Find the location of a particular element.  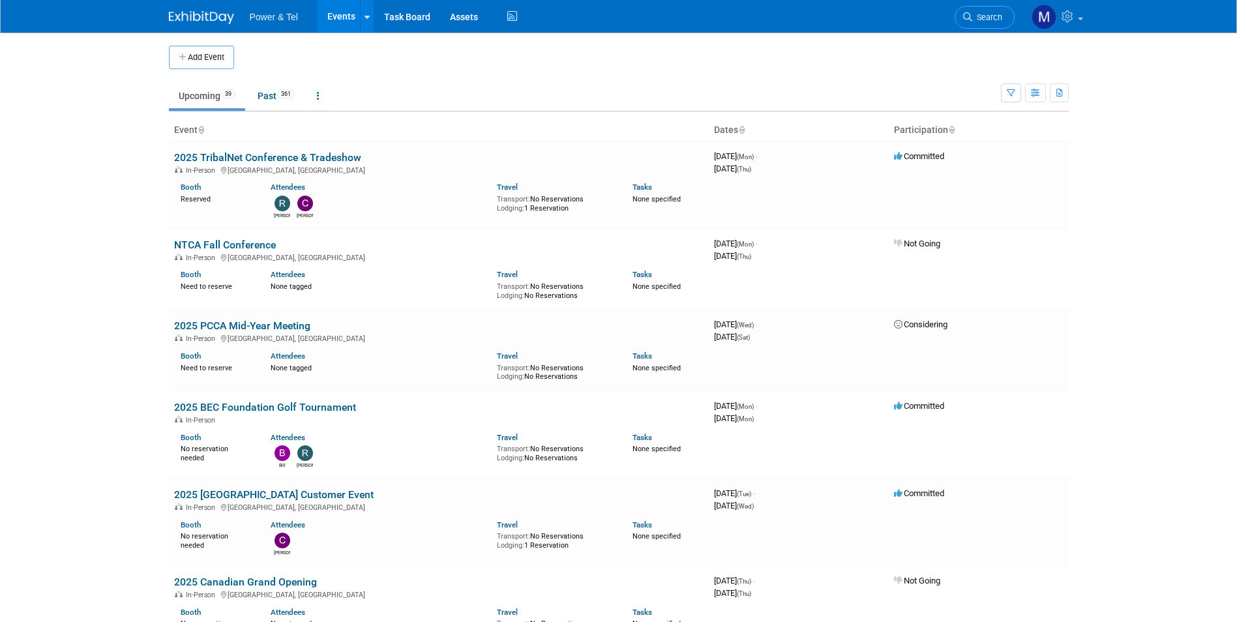

th: Event is located at coordinates (439, 130).